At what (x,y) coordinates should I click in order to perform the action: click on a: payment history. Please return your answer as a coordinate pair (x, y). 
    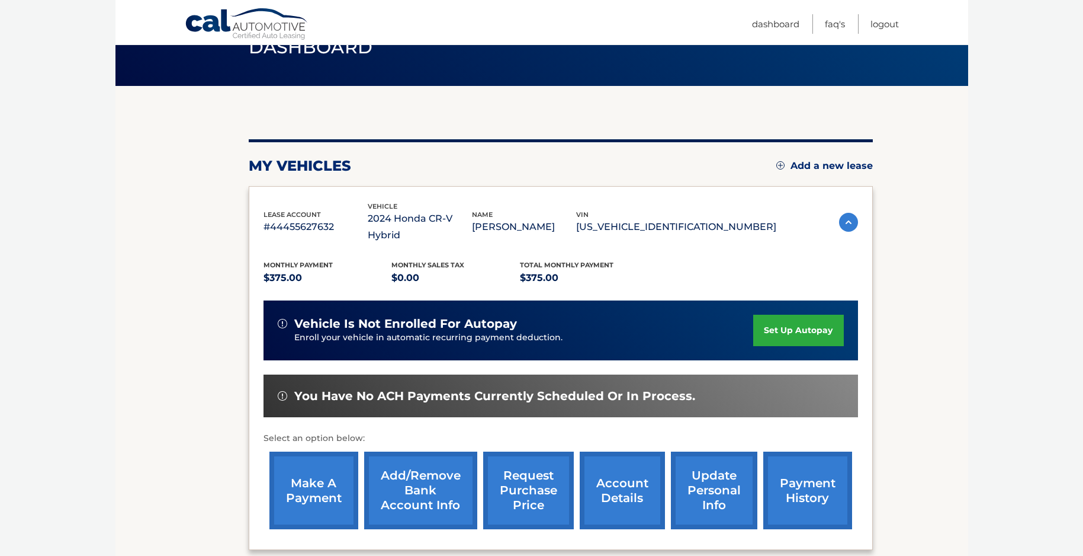
    Looking at the image, I should click on (808, 490).